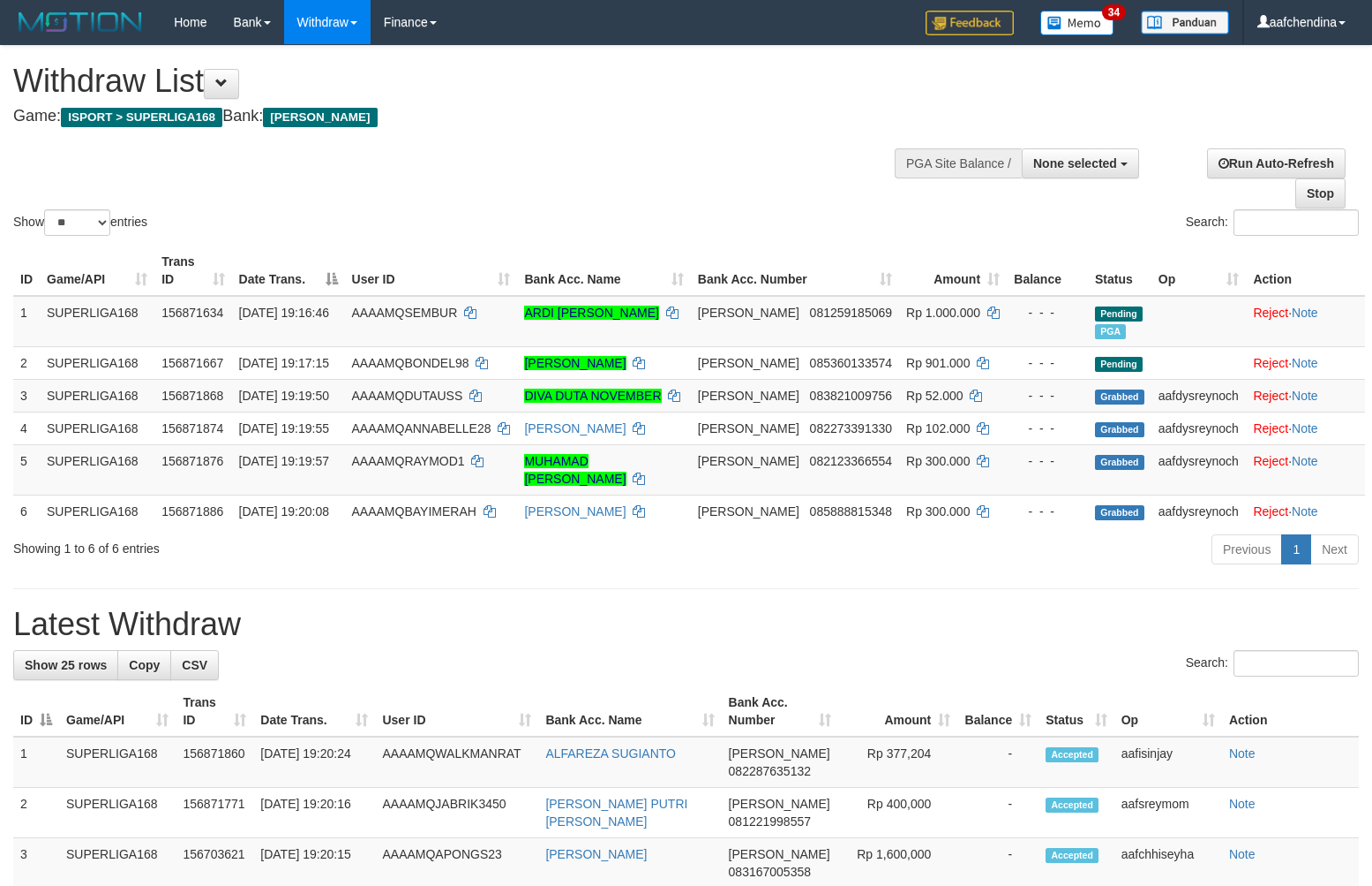  What do you see at coordinates (27, 511) in the screenshot?
I see `td: 6` at bounding box center [27, 511].